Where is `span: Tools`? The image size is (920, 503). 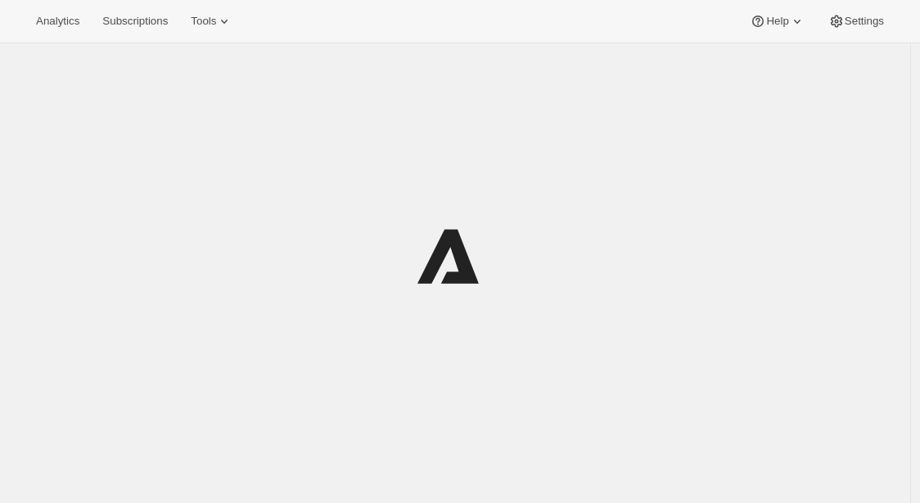 span: Tools is located at coordinates (203, 21).